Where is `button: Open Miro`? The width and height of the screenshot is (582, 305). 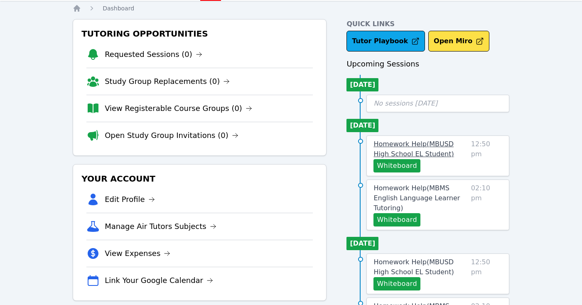 button: Open Miro is located at coordinates (459, 41).